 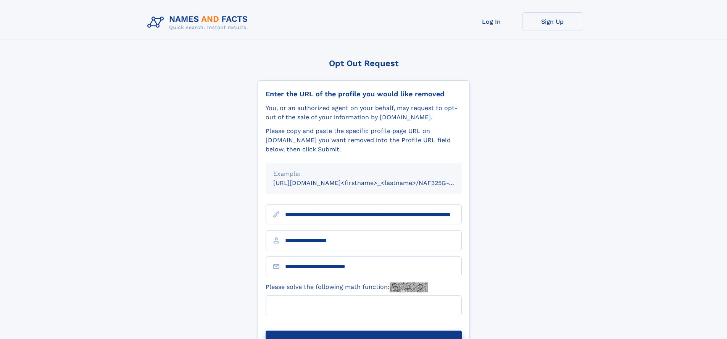 What do you see at coordinates (553, 21) in the screenshot?
I see `a: Sign Up` at bounding box center [553, 21].